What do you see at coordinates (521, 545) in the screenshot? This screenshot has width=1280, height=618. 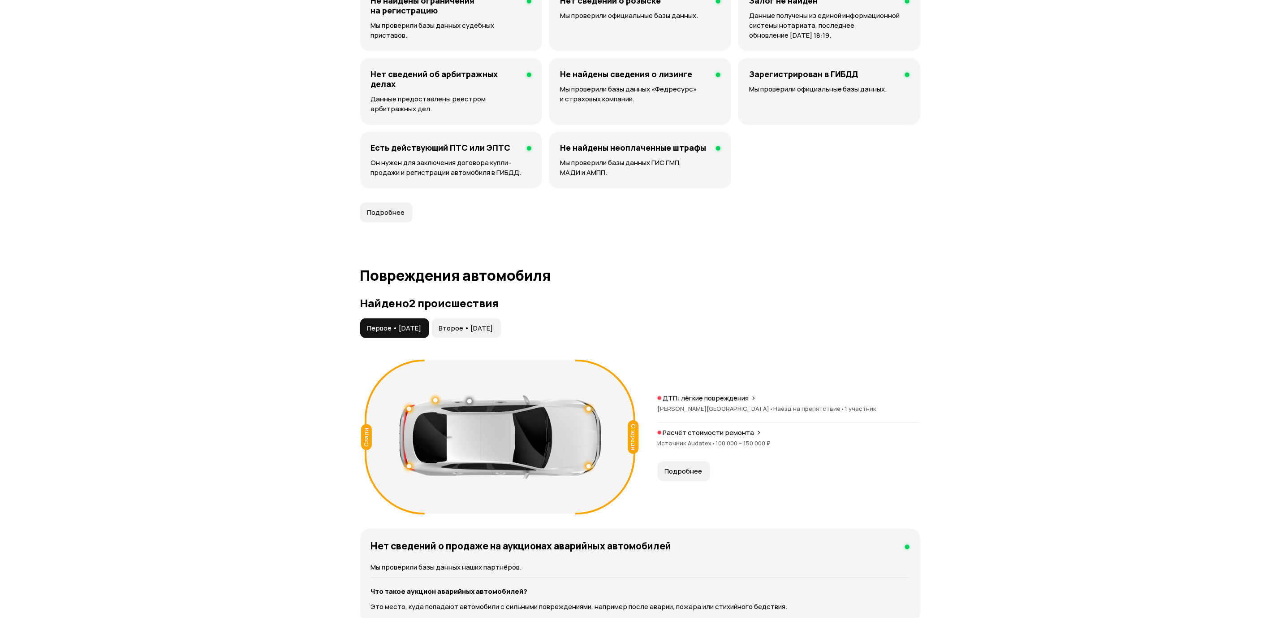 I see `h4: Нет сведений о продаже на аукционах аварийных автомобилей` at bounding box center [521, 545].